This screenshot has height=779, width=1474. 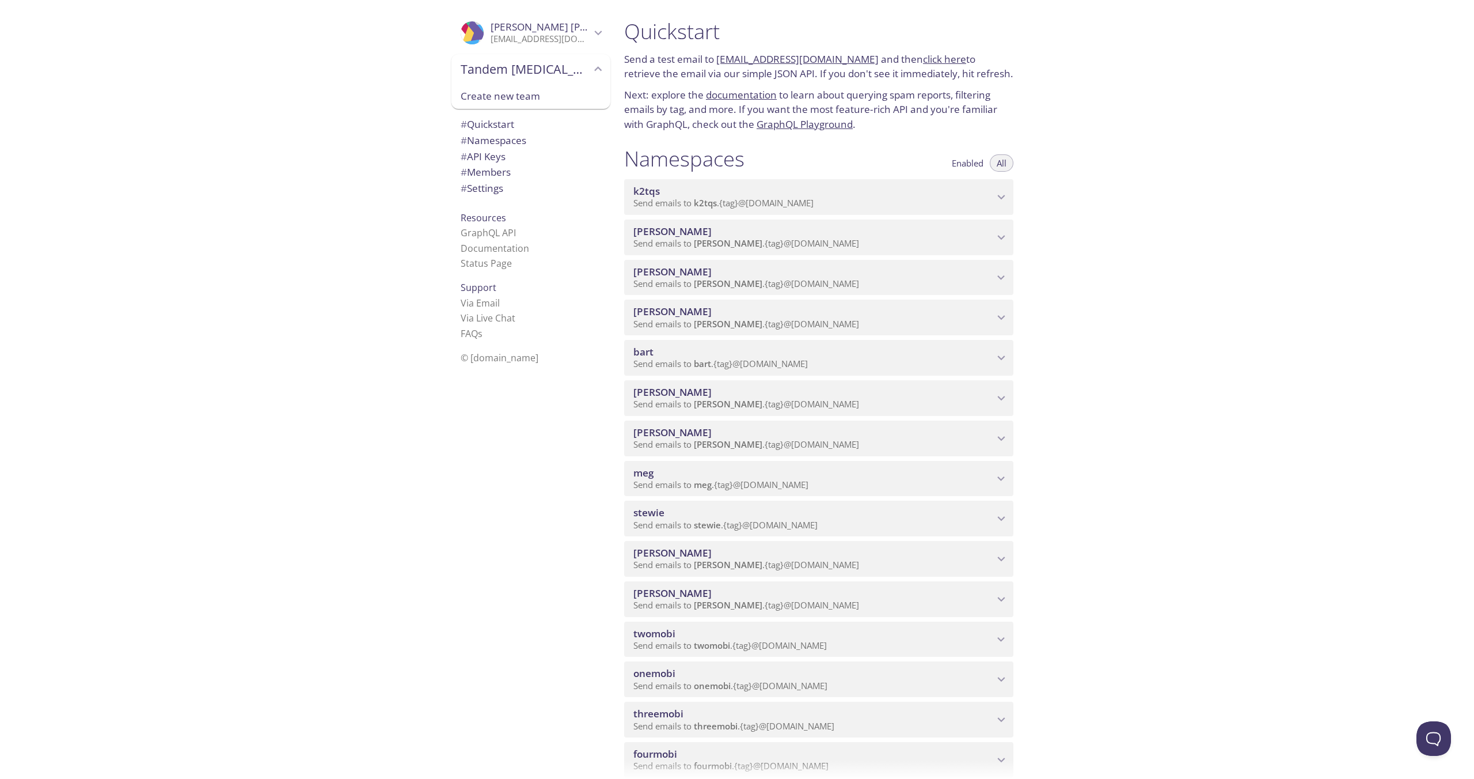 What do you see at coordinates (486, 263) in the screenshot?
I see `a: Status Page` at bounding box center [486, 263].